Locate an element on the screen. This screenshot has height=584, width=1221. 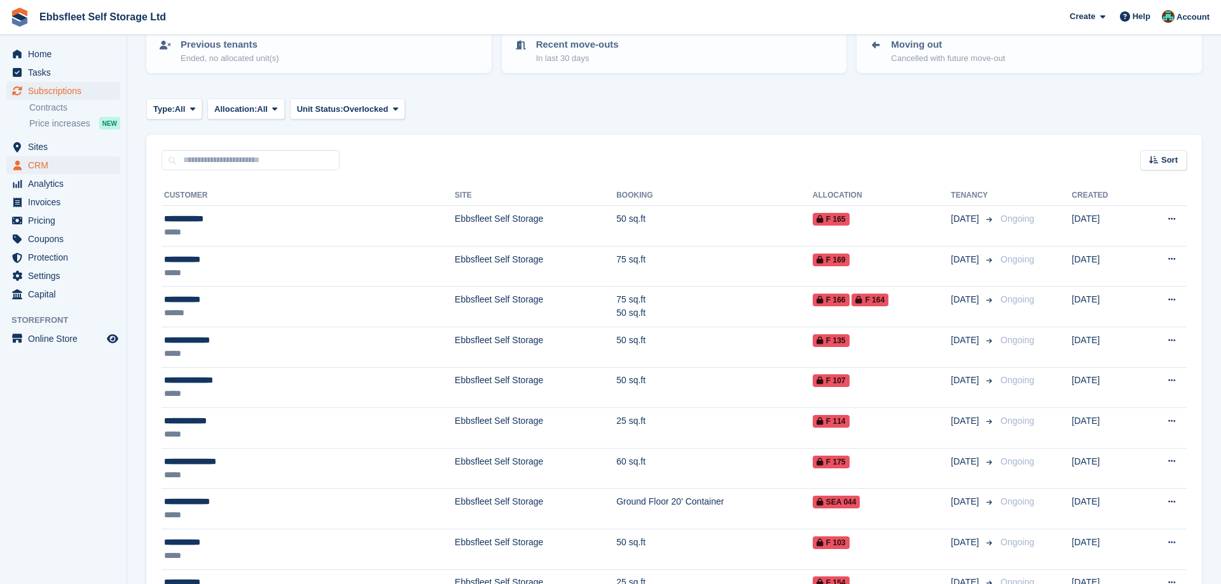
span: Subscriptions is located at coordinates (66, 91).